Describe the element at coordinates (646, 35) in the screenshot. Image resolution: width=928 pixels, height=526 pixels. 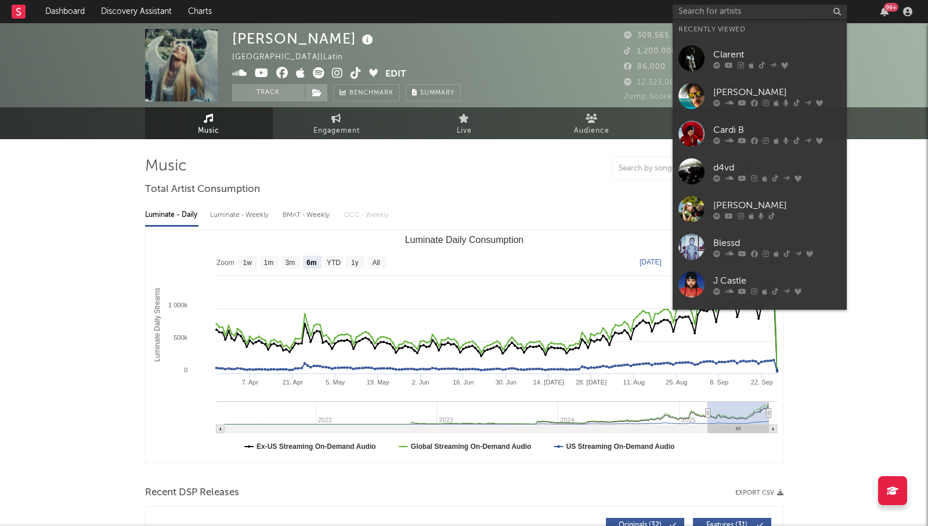
I see `span: 309,565` at that location.